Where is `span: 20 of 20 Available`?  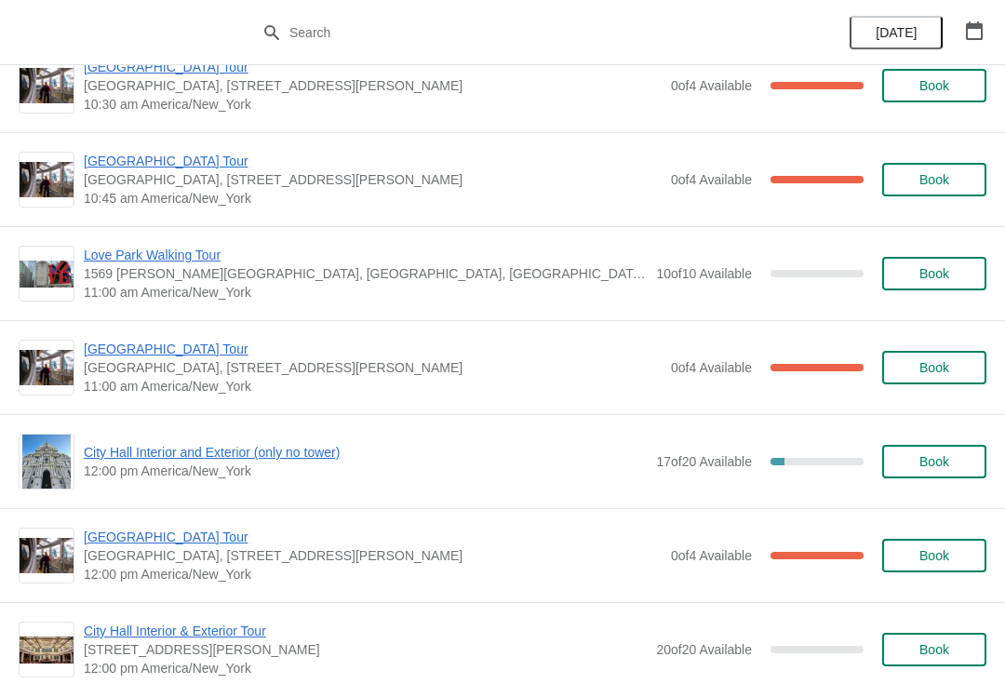
span: 20 of 20 Available is located at coordinates (704, 650).